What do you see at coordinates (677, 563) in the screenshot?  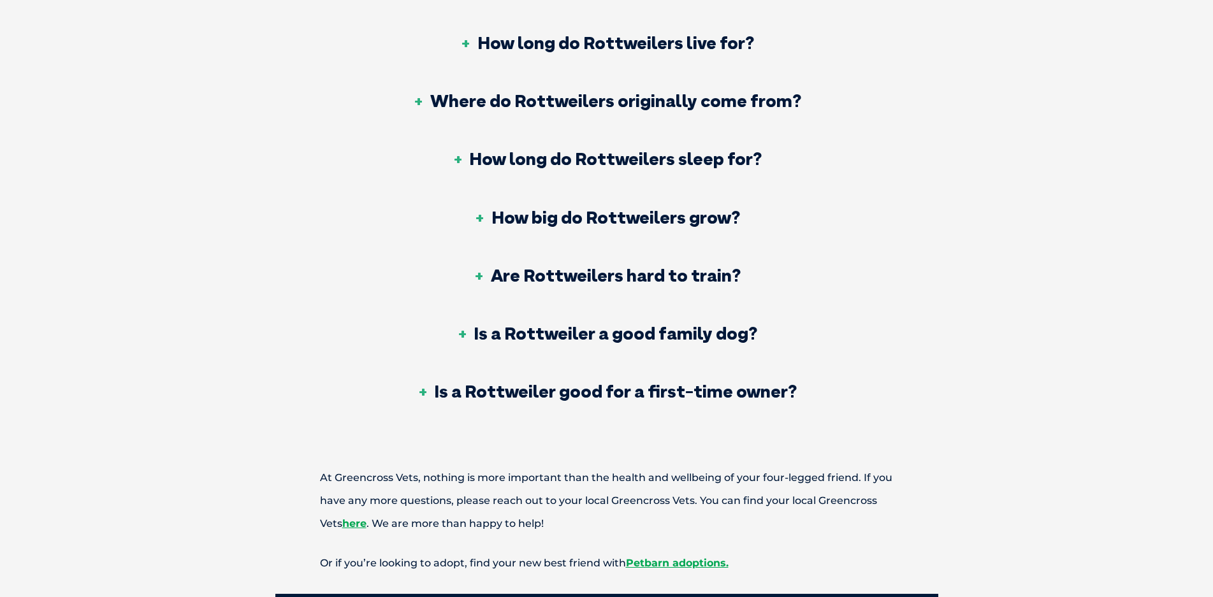 I see `a: Petbarn adoptions.` at bounding box center [677, 563].